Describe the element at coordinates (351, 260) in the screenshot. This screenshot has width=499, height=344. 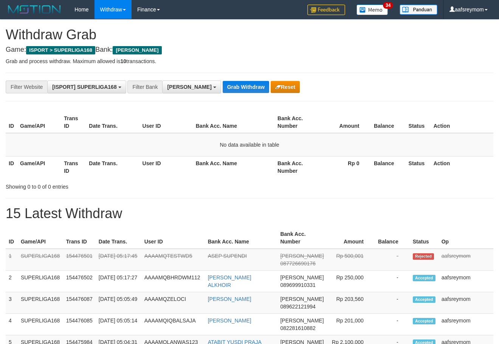
I see `td: Rp 500,001` at that location.